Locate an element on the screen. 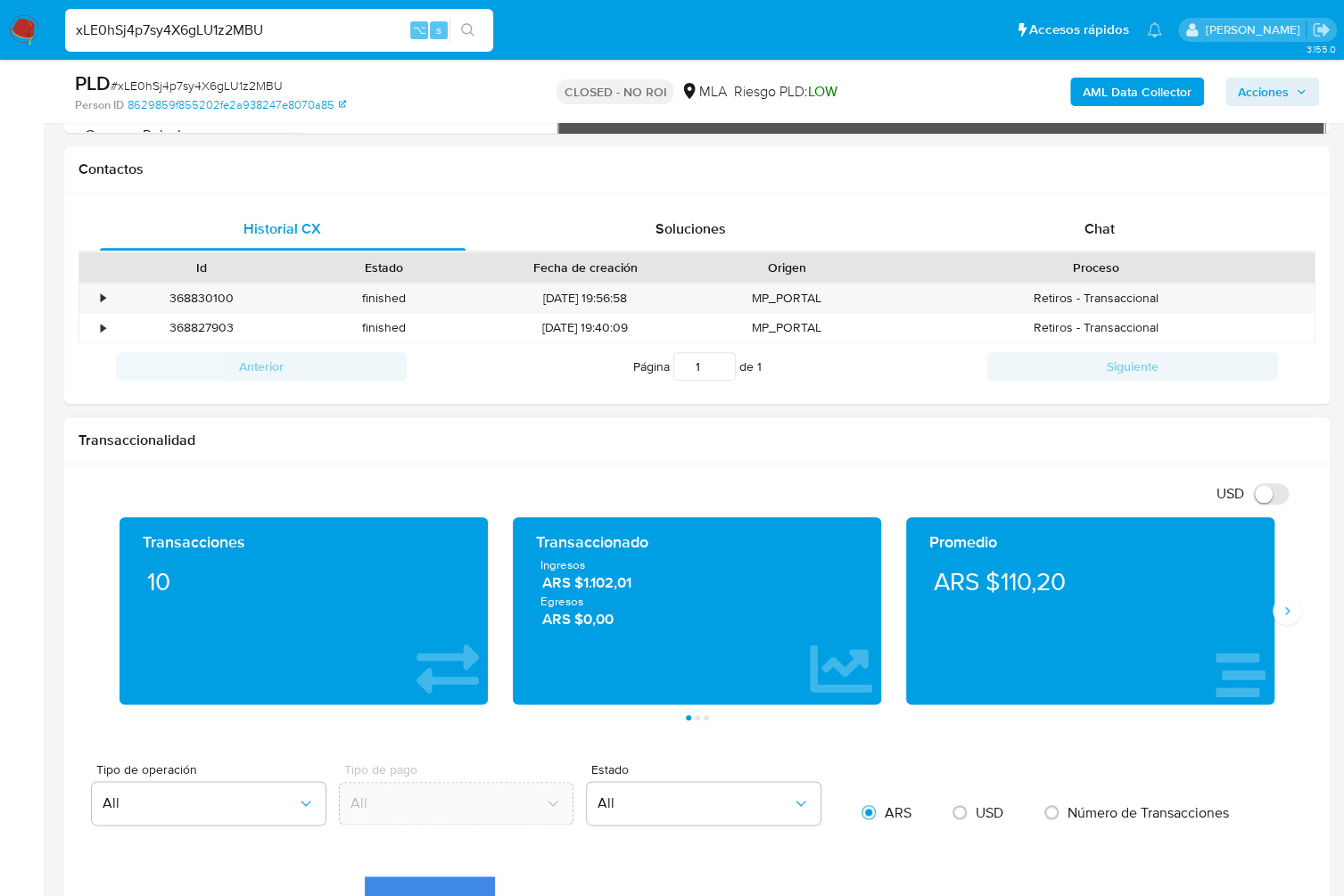 This screenshot has height=896, width=1344. h1: Transaccionalidad is located at coordinates (696, 441).